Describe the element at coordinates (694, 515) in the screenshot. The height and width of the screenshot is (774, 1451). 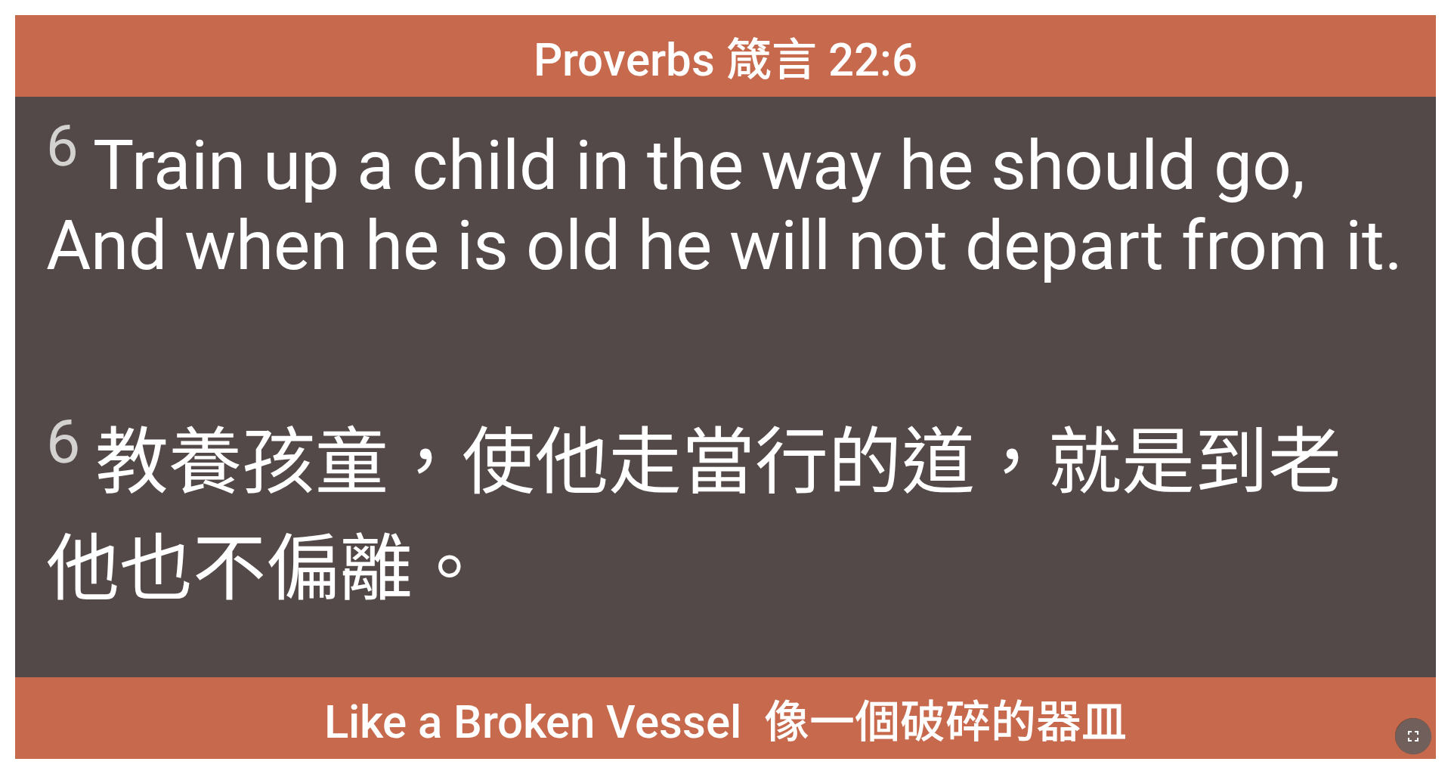
I see `wh5288: ，使他走當行` at that location.